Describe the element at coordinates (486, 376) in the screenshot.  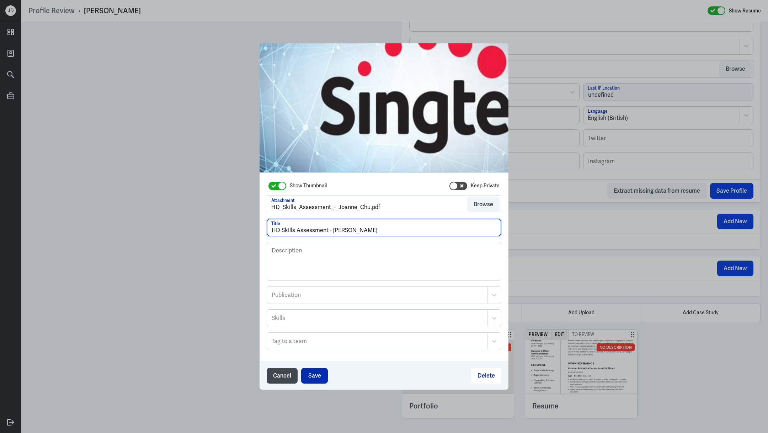
I see `button: Delete` at that location.